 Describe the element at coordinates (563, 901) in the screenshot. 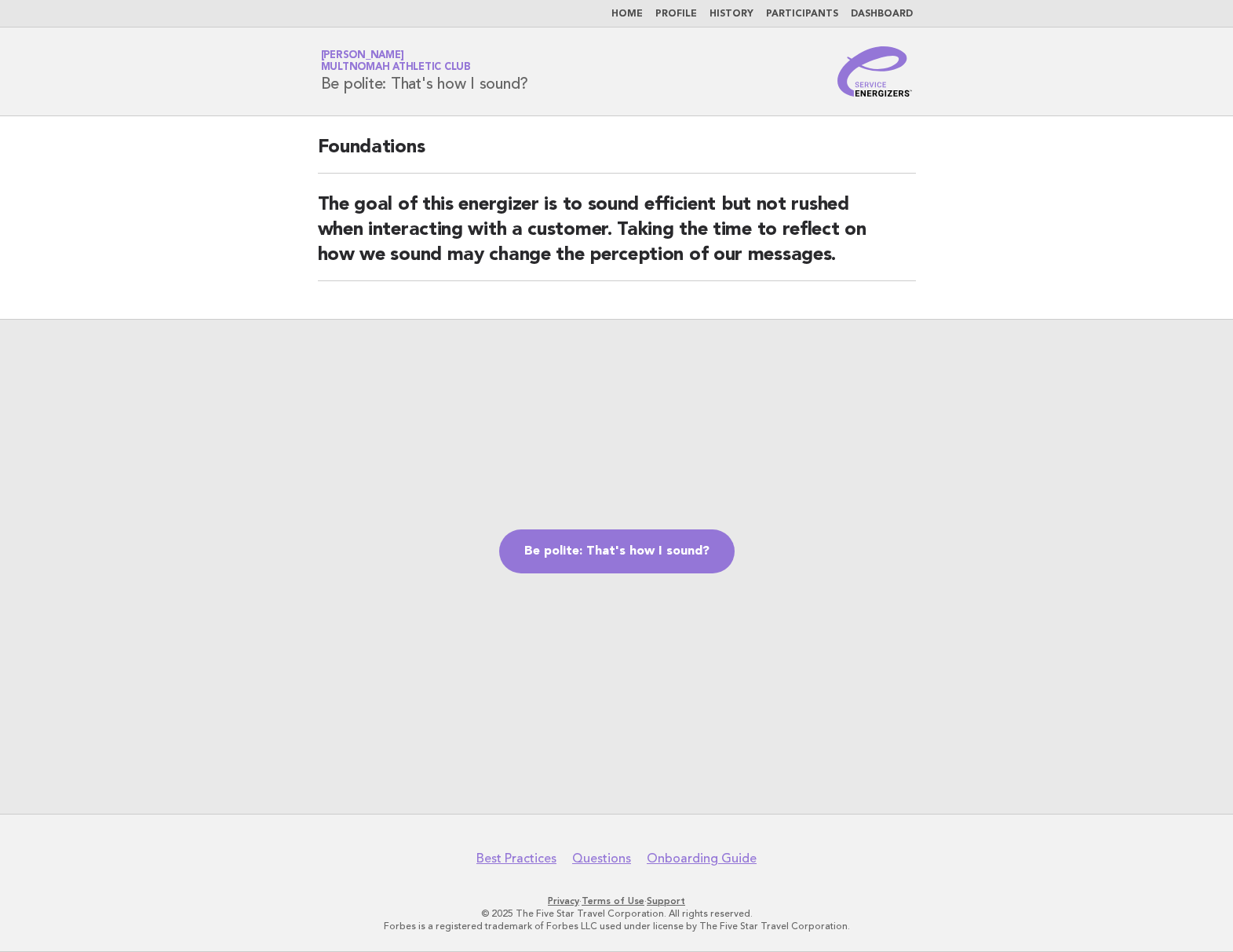

I see `a: Privacy` at that location.